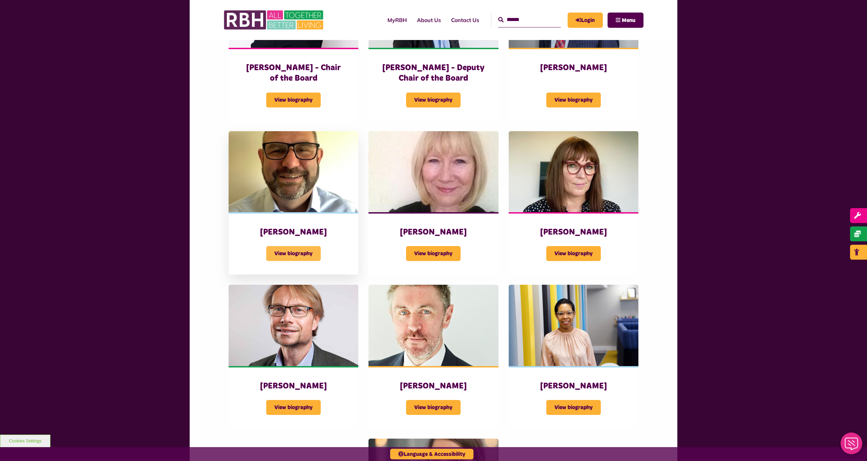 This screenshot has width=867, height=461. What do you see at coordinates (625, 20) in the screenshot?
I see `button: Navigation` at bounding box center [625, 20].